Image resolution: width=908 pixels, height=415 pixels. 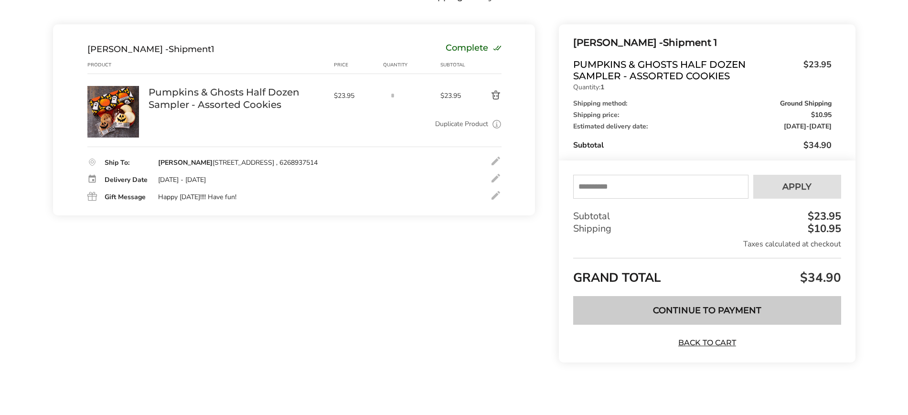 What do you see at coordinates (702, 43) in the screenshot?
I see `div: Shipment 1` at bounding box center [702, 43].